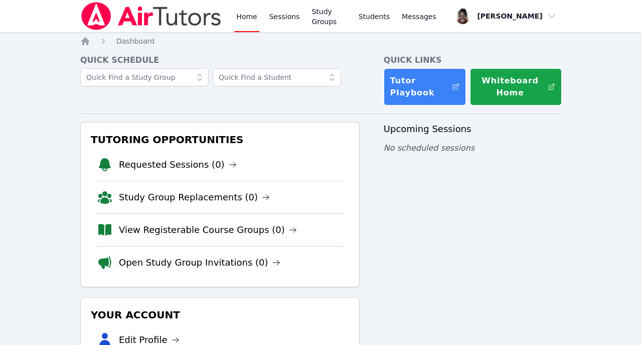 The width and height of the screenshot is (642, 345). What do you see at coordinates (220, 139) in the screenshot?
I see `h3: Tutoring Opportunities` at bounding box center [220, 139].